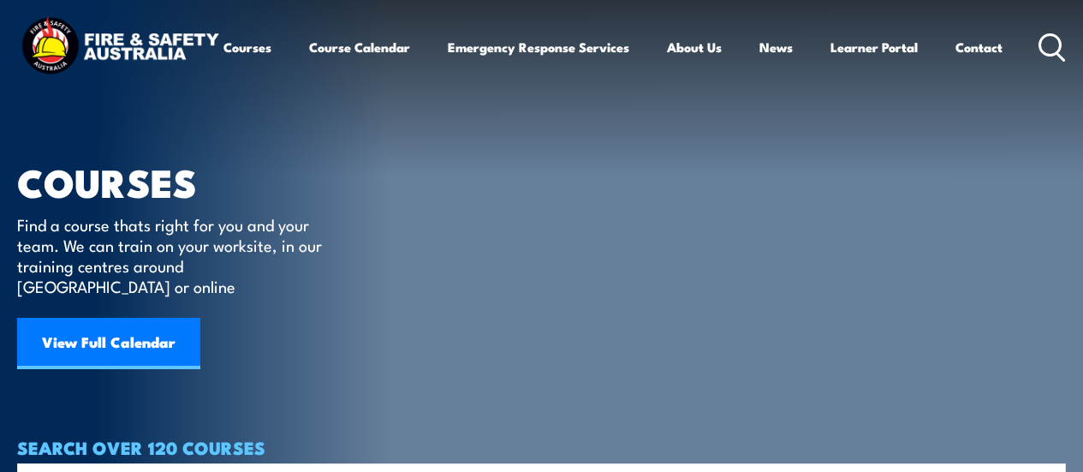  What do you see at coordinates (776, 47) in the screenshot?
I see `a: News` at bounding box center [776, 47].